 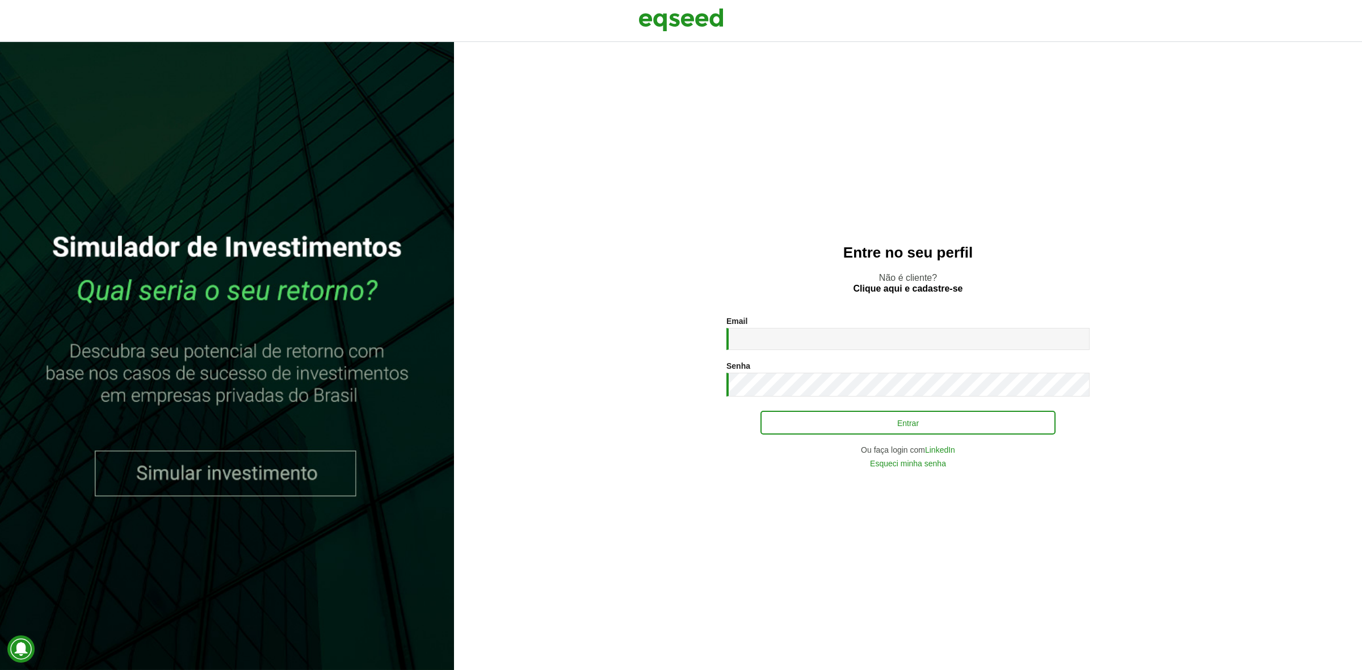 I want to click on label: Email, so click(x=737, y=321).